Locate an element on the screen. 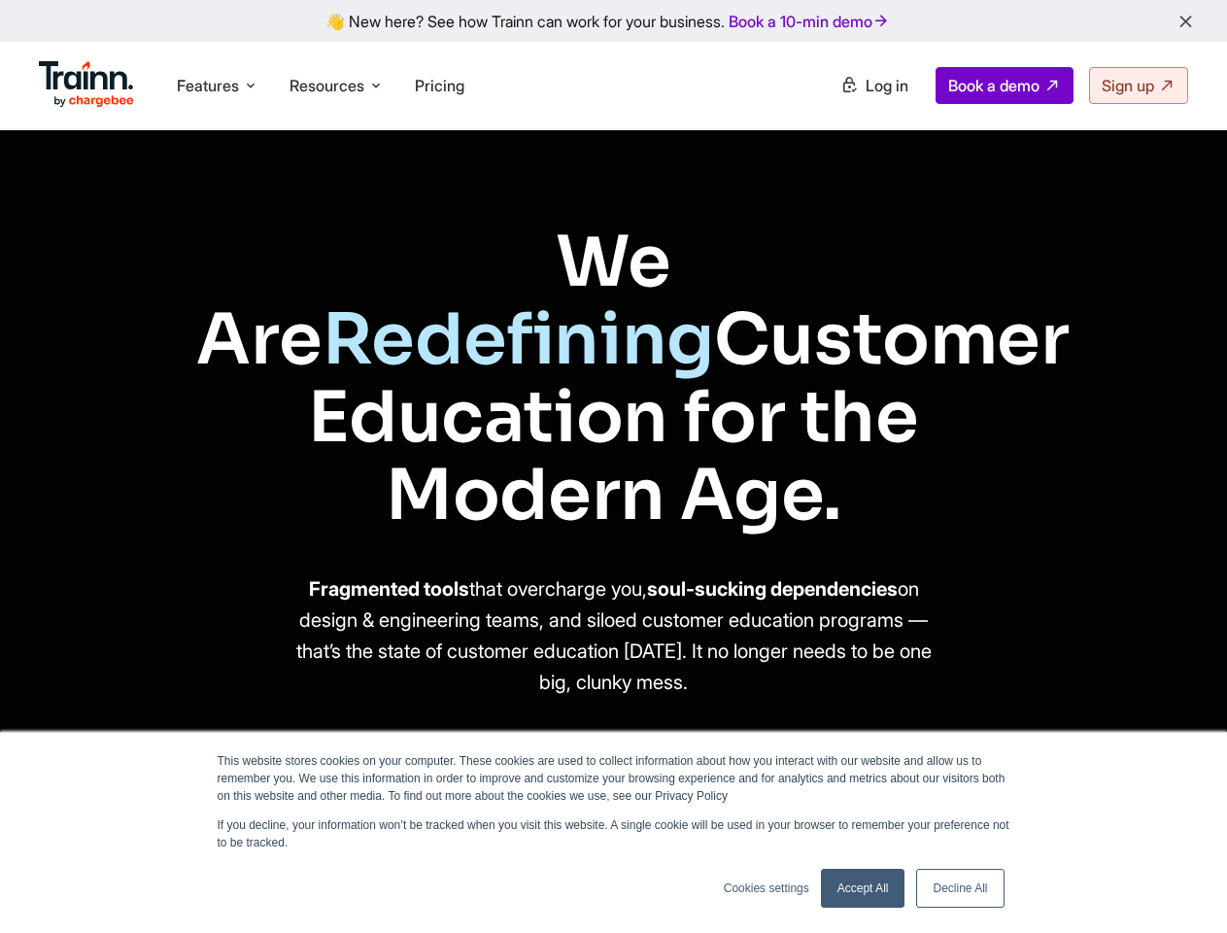 This screenshot has width=1227, height=933. p: If you decline, your information won’t be tracked when you visit this website. A single cookie wi... is located at coordinates (614, 834).